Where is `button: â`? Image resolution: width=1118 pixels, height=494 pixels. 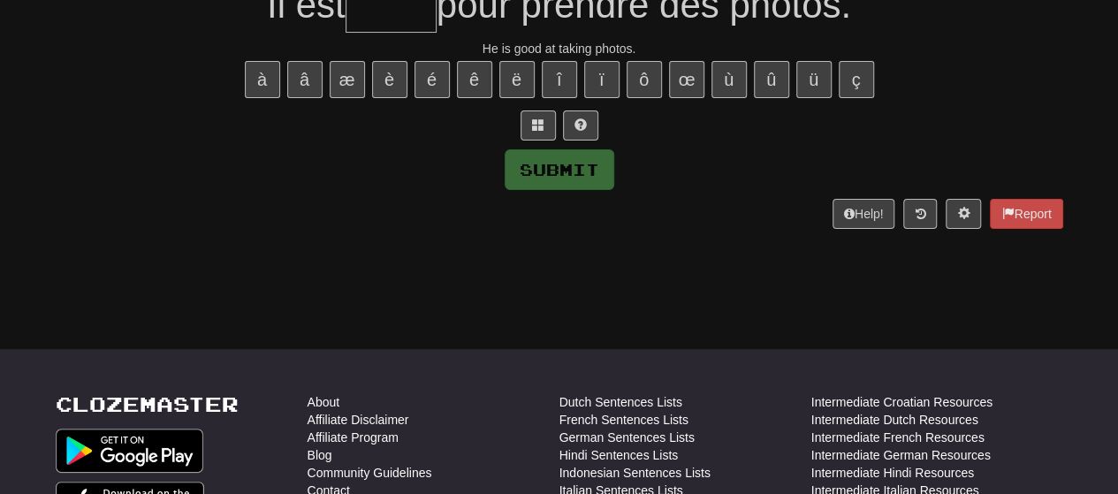
button: â is located at coordinates (305, 80).